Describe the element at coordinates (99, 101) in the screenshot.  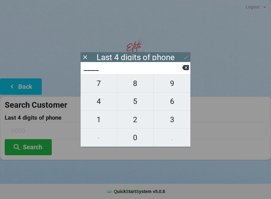
I see `span: 4` at that location.